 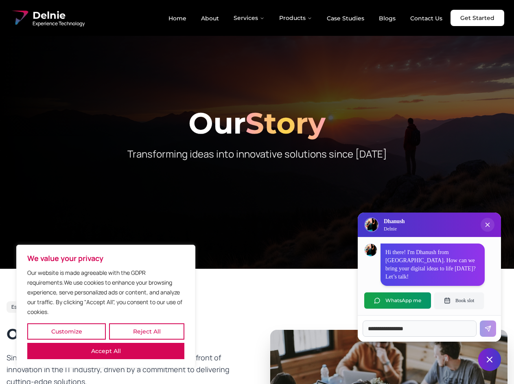 What do you see at coordinates (490, 360) in the screenshot?
I see `button: Close chat` at bounding box center [490, 360].